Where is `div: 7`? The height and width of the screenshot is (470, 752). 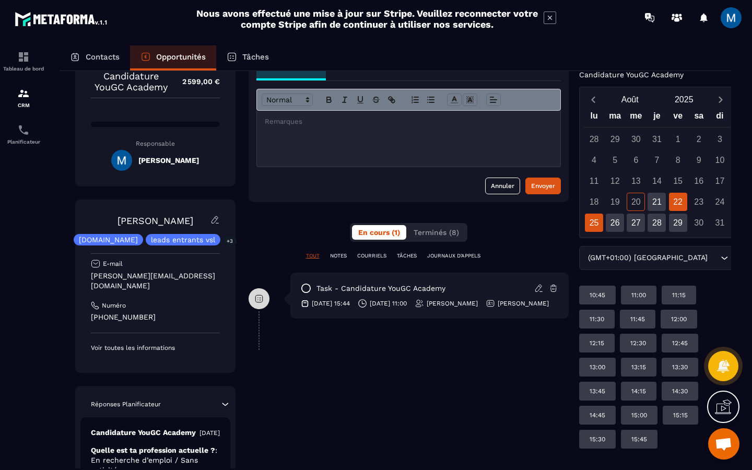 div: 7 is located at coordinates (657, 160).